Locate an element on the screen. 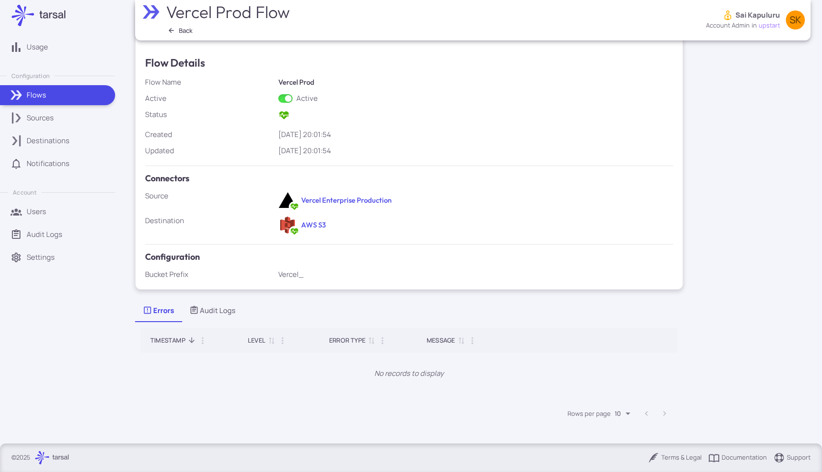  div: Rows per page is located at coordinates (624, 413).